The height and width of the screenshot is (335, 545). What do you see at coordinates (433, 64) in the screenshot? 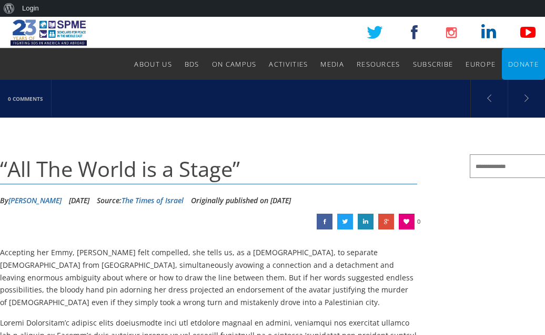
I see `span: Subscribe` at bounding box center [433, 64].